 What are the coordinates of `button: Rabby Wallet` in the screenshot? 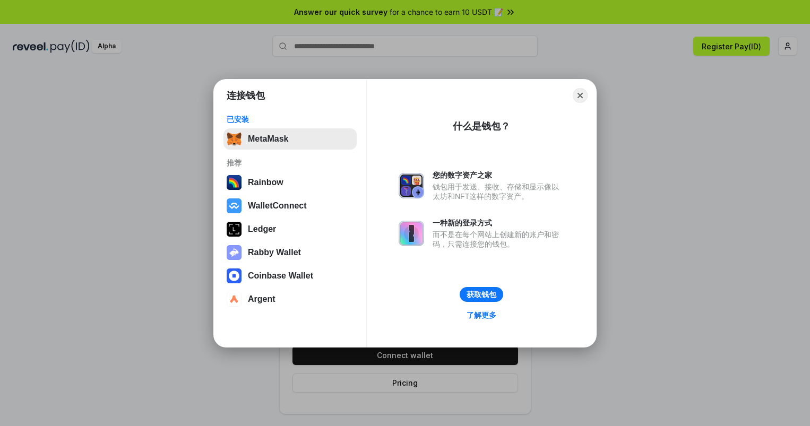 It's located at (290, 253).